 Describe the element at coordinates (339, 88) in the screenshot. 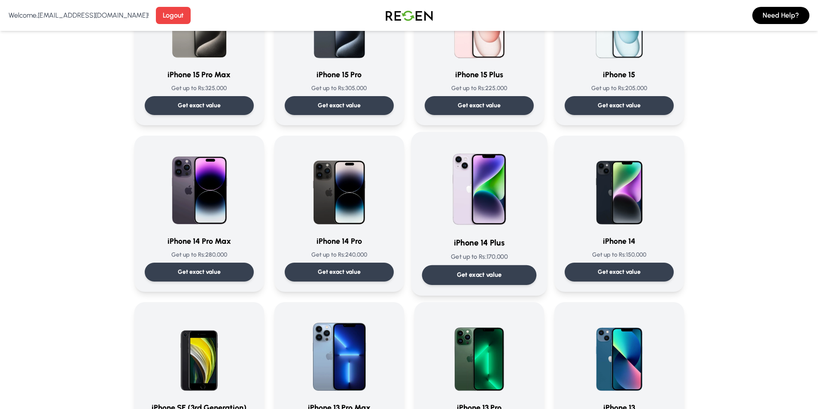

I see `p: Get up to Rs: 305,000` at that location.